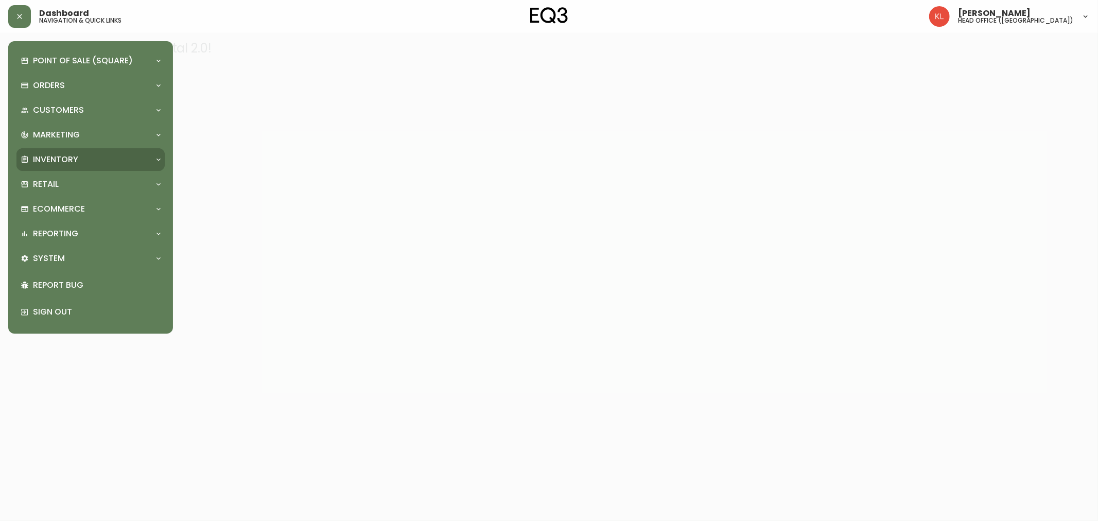 This screenshot has width=1098, height=521. I want to click on p: Inventory, so click(56, 160).